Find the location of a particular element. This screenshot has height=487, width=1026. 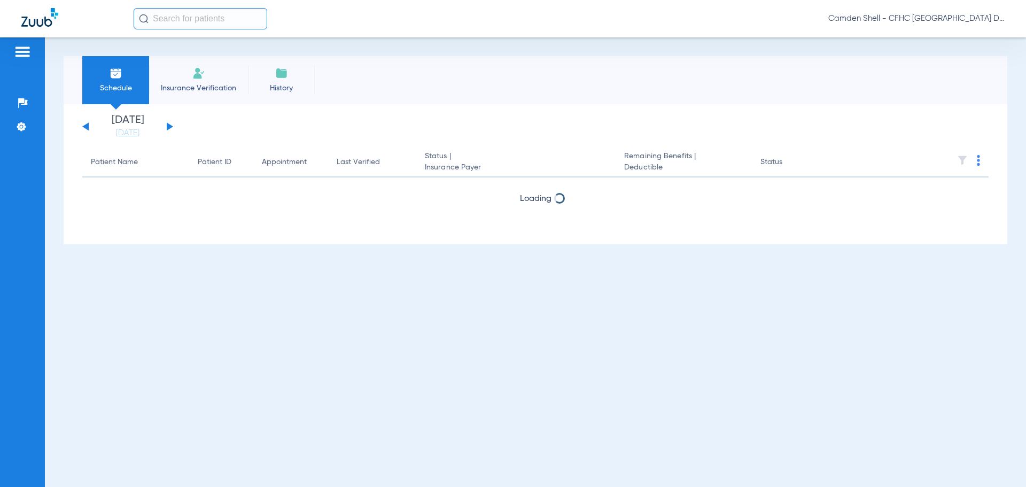

span: Loading is located at coordinates (535, 199).